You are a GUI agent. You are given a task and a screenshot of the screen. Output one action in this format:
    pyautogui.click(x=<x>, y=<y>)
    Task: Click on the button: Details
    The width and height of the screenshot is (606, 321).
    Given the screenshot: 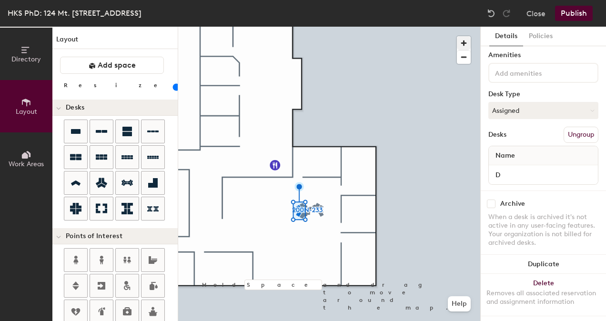 What is the action you would take?
    pyautogui.click(x=506, y=36)
    